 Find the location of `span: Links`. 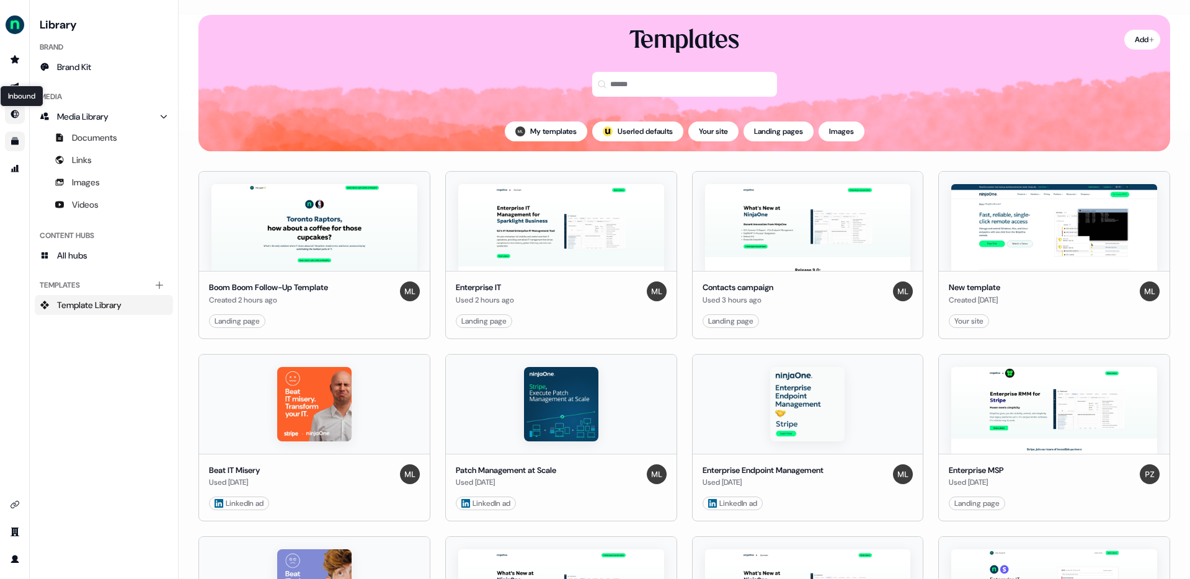

span: Links is located at coordinates (82, 160).